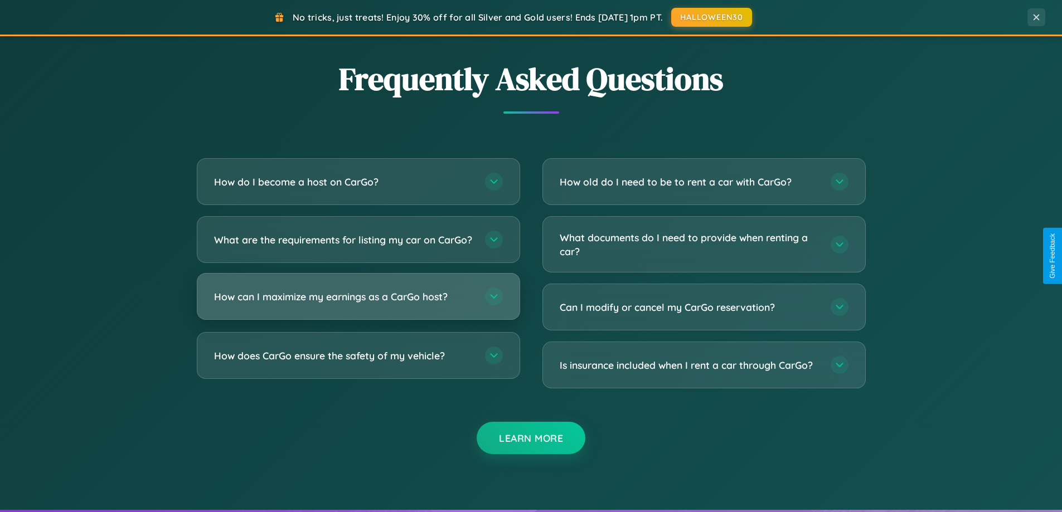 The width and height of the screenshot is (1062, 512). Describe the element at coordinates (344, 182) in the screenshot. I see `h3: How do I become a host on CarGo?` at that location.